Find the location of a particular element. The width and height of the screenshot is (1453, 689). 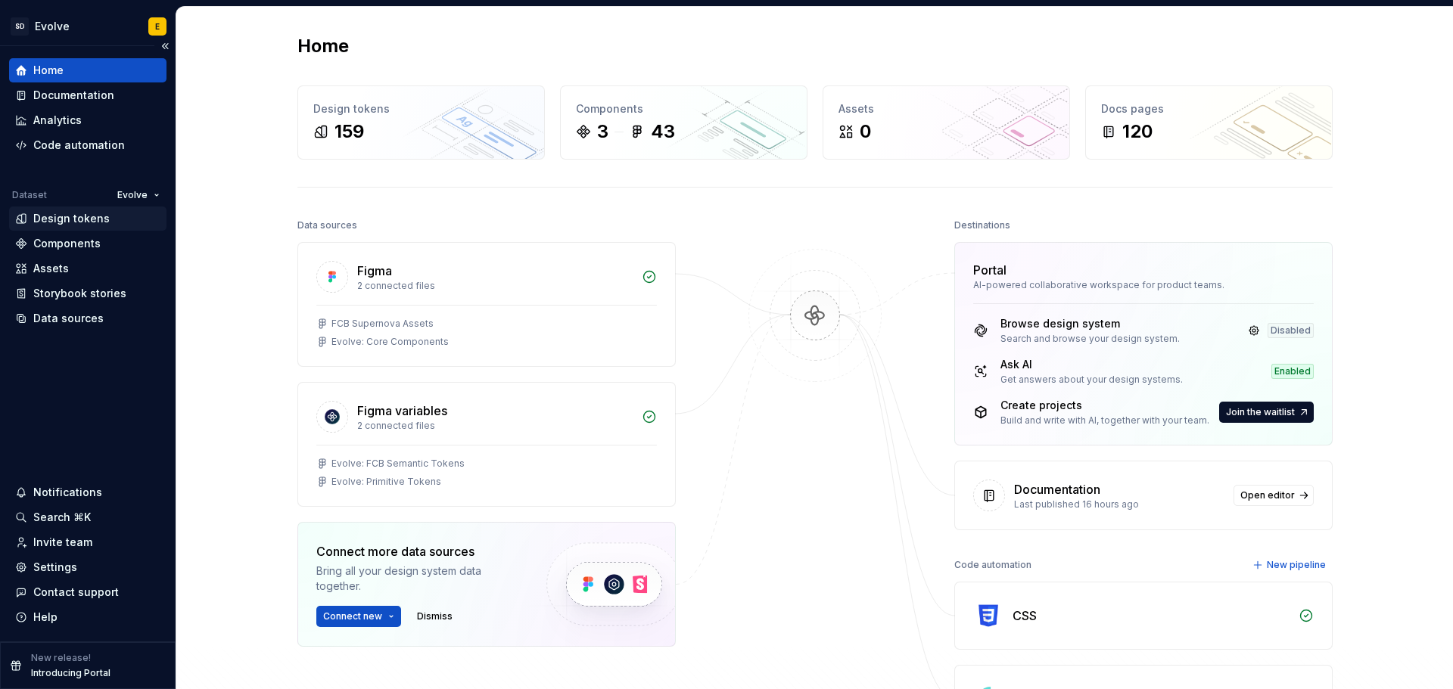

a: Data sources is located at coordinates (88, 319).